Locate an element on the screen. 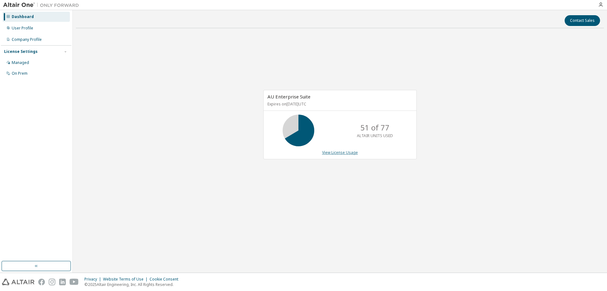 Image resolution: width=607 pixels, height=291 pixels. div: Cookie Consent is located at coordinates (166, 279).